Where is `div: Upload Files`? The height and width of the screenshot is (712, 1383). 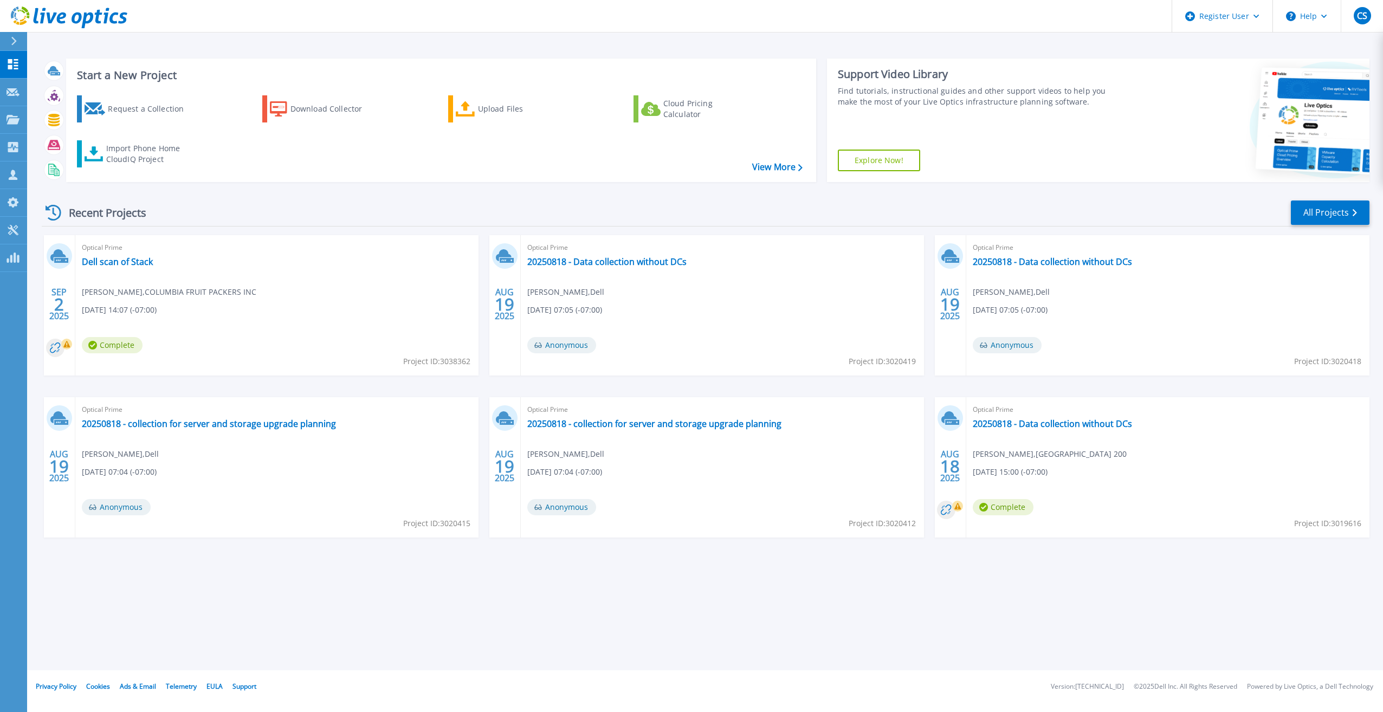 div: Upload Files is located at coordinates (521, 109).